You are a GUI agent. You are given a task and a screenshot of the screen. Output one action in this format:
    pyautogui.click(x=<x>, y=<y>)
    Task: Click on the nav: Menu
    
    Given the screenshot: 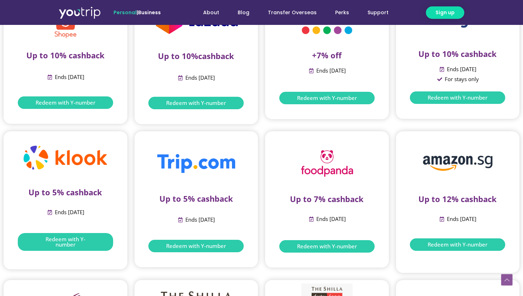 What is the action you would take?
    pyautogui.click(x=289, y=12)
    